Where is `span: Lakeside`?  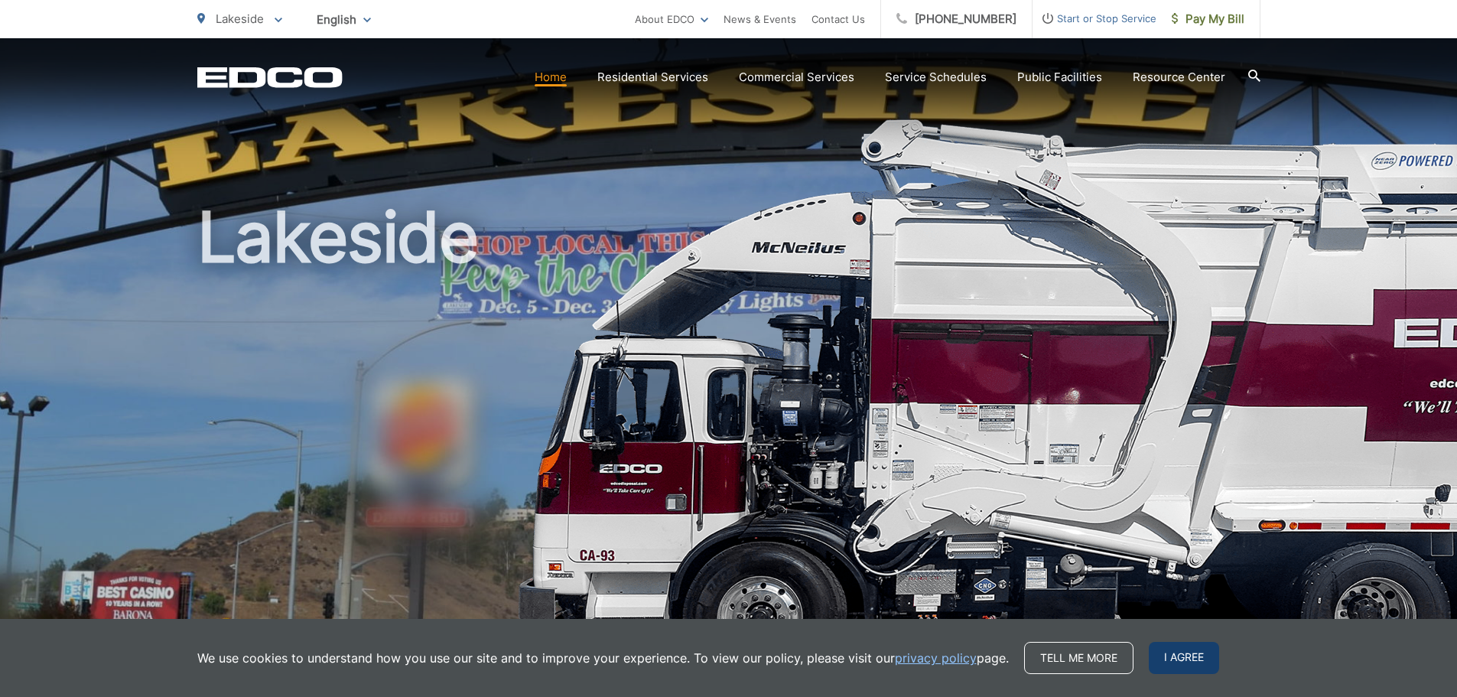 span: Lakeside is located at coordinates (239, 18).